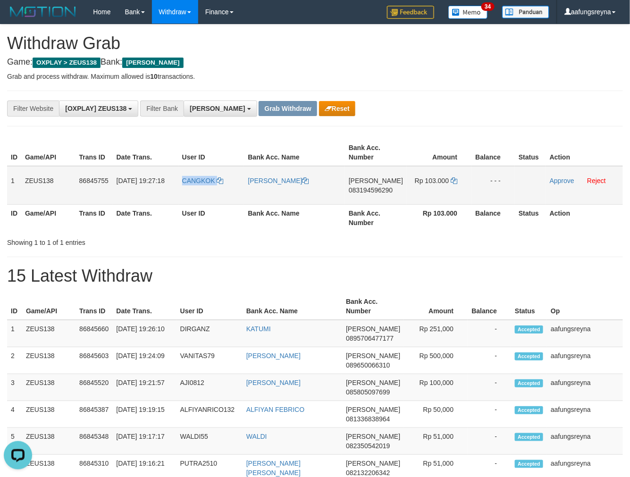 This screenshot has height=477, width=630. I want to click on span: 34, so click(488, 7).